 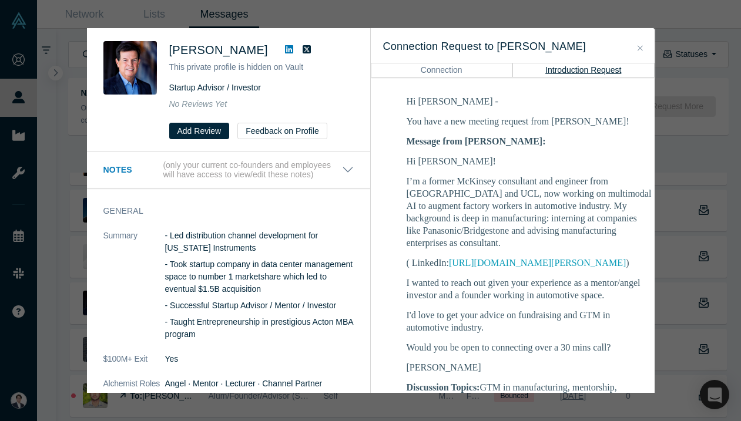 I want to click on b: Discussion Topics:, so click(x=443, y=387).